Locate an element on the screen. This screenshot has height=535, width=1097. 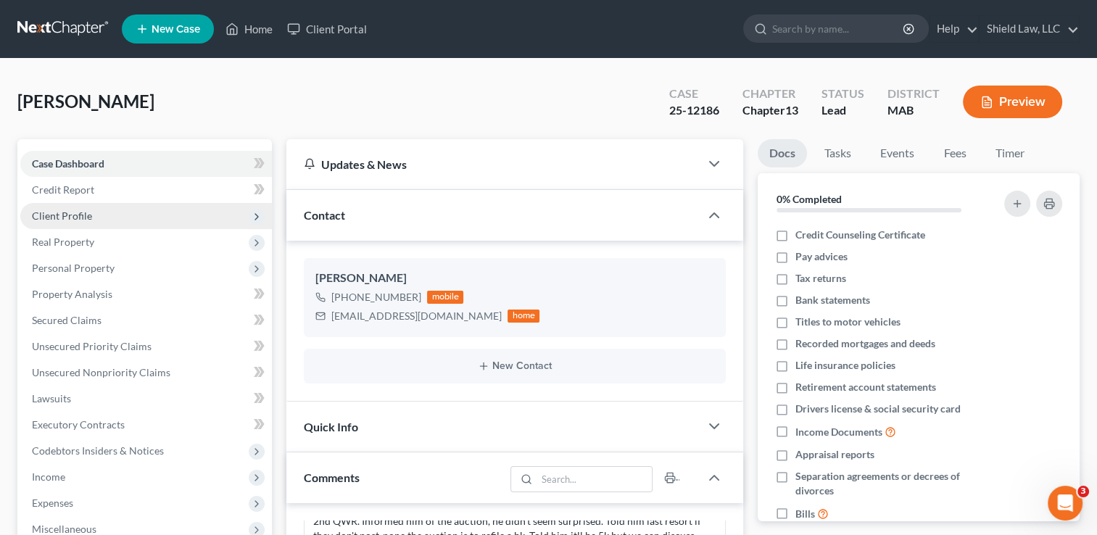
a: Property Analysis is located at coordinates (146, 294).